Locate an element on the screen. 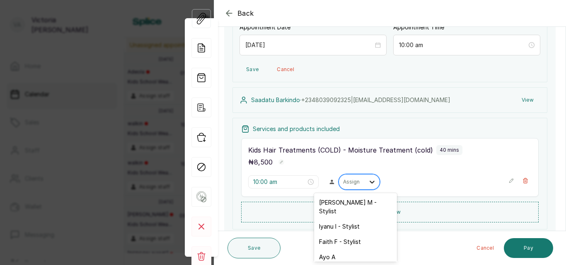 The image size is (566, 265). span: 8,500 is located at coordinates (263, 162).